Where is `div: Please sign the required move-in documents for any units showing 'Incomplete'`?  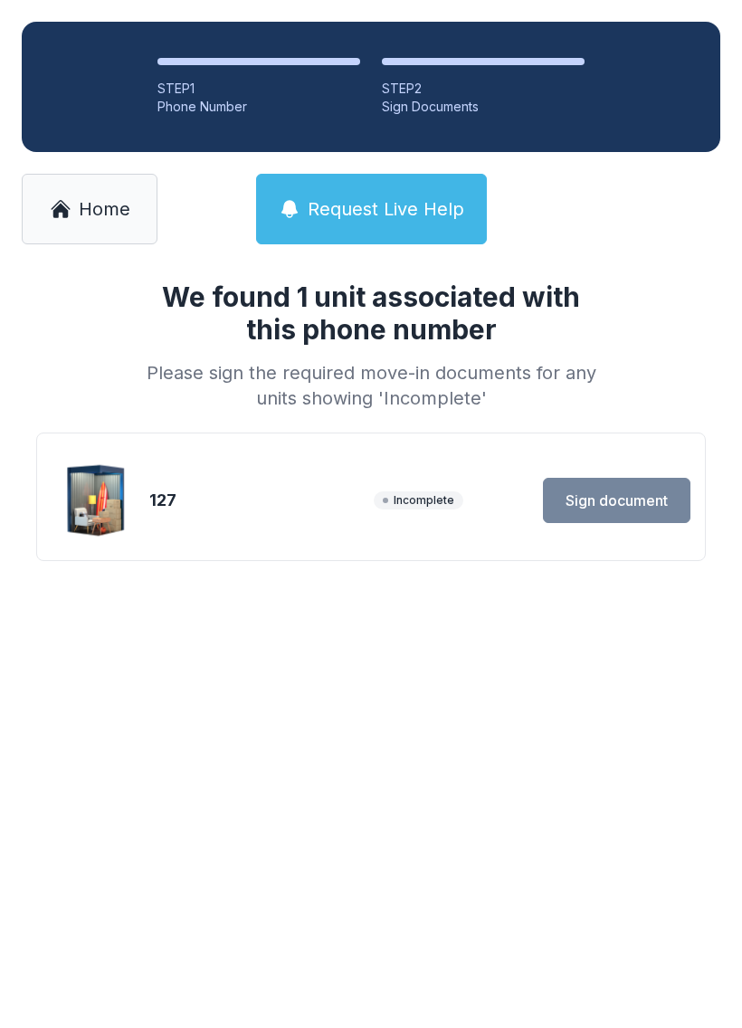 div: Please sign the required move-in documents for any units showing 'Incomplete' is located at coordinates (371, 385).